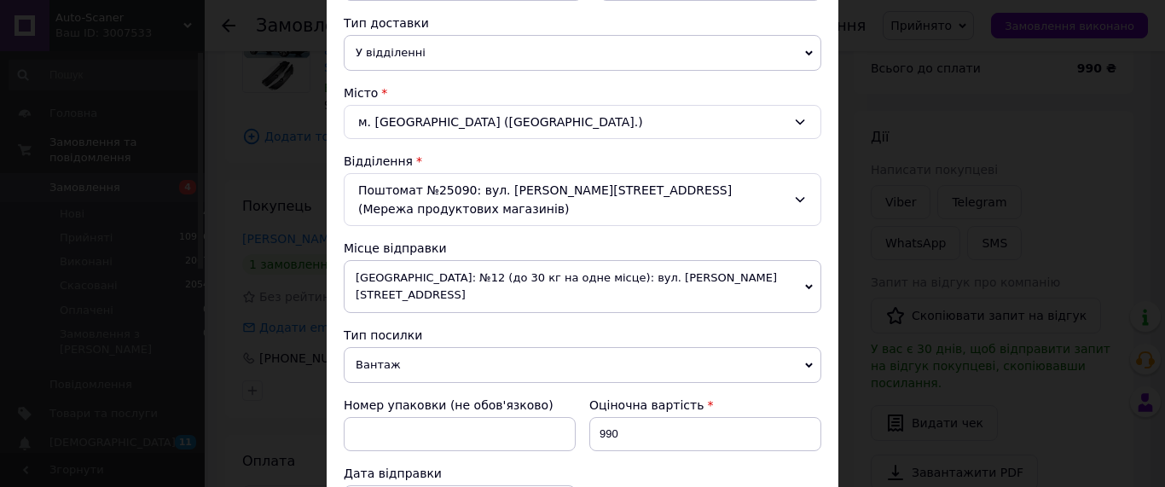 The width and height of the screenshot is (1165, 487). Describe the element at coordinates (459, 473) in the screenshot. I see `div: Дата відправки` at that location.